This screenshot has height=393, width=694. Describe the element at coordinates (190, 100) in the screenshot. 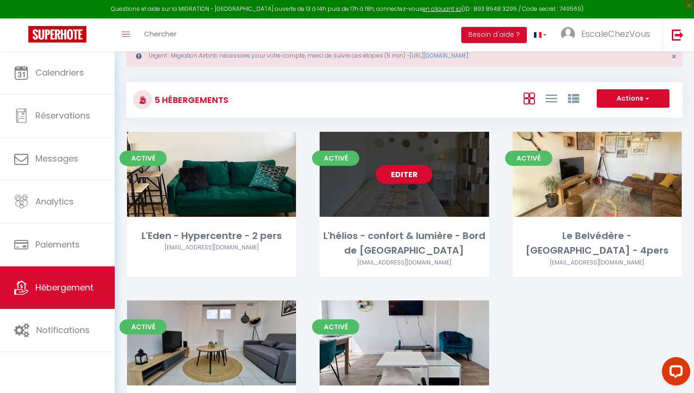

I see `h3: 5 Hébergements` at that location.